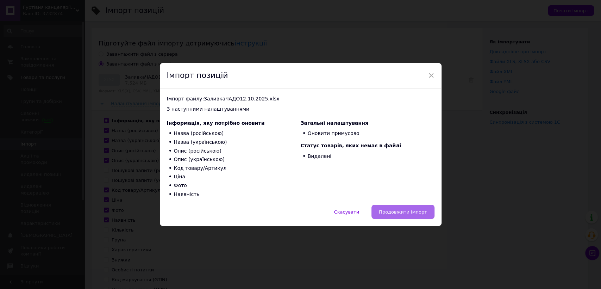 The height and width of the screenshot is (289, 601). I want to click on button: Продовжити імпорт, so click(403, 212).